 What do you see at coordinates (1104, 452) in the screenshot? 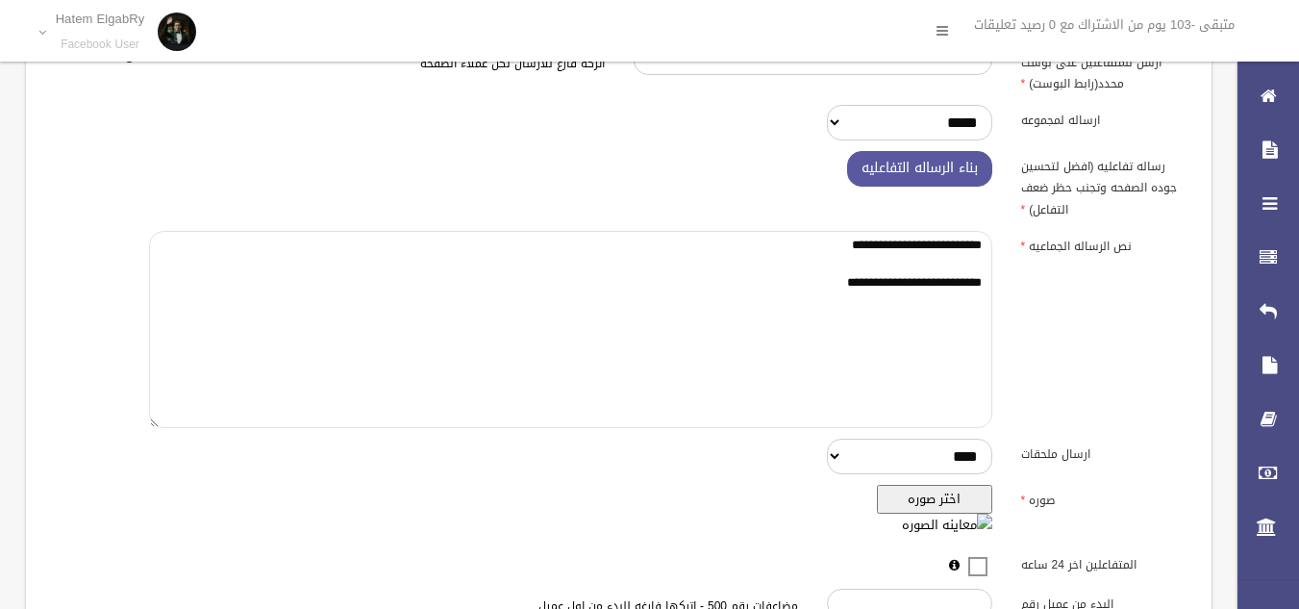
I see `label: ارسال ملحقات` at bounding box center [1104, 452].